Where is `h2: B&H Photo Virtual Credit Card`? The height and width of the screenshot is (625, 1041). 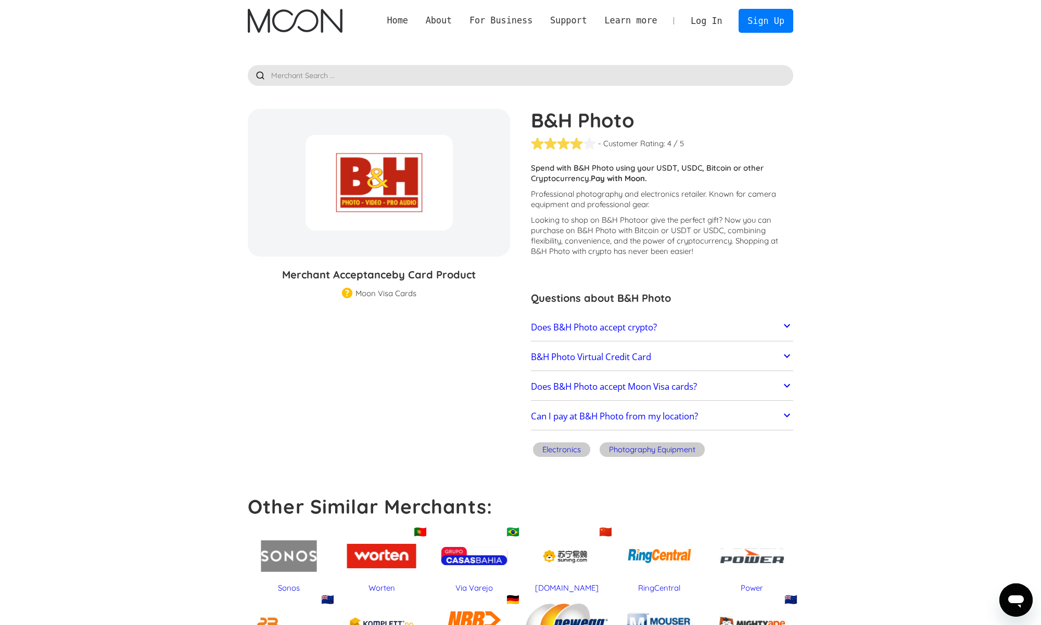
h2: B&H Photo Virtual Credit Card is located at coordinates (591, 357).